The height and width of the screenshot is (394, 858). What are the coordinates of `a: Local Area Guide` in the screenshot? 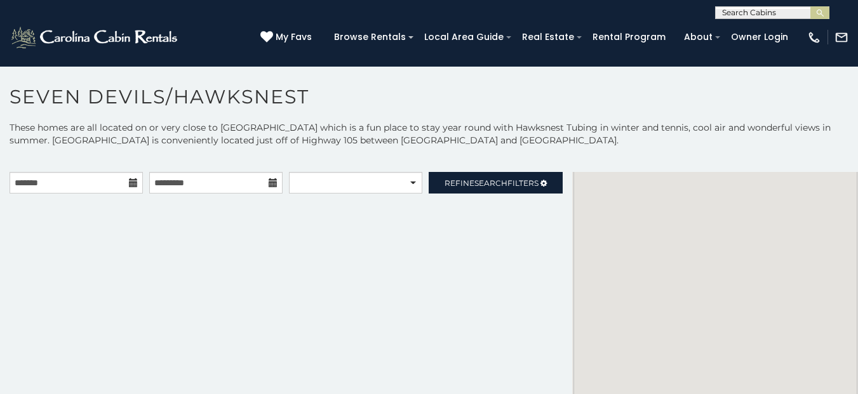 It's located at (464, 37).